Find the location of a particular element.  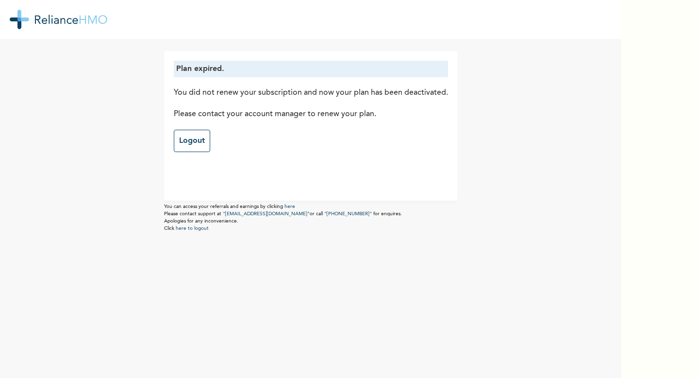

a: here is located at coordinates (290, 206).